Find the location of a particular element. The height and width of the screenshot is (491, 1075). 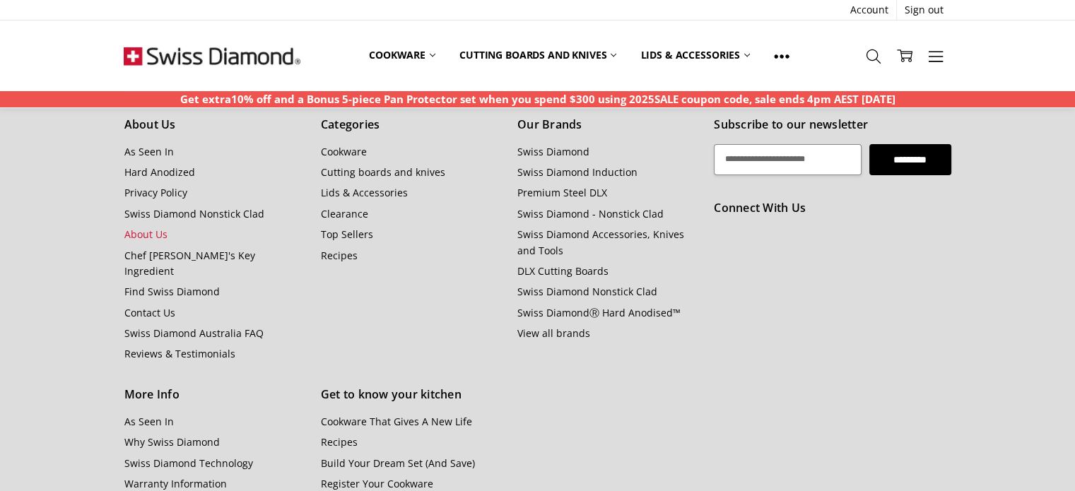

a: Swiss Diamond - Nonstick Clad is located at coordinates (590, 213).